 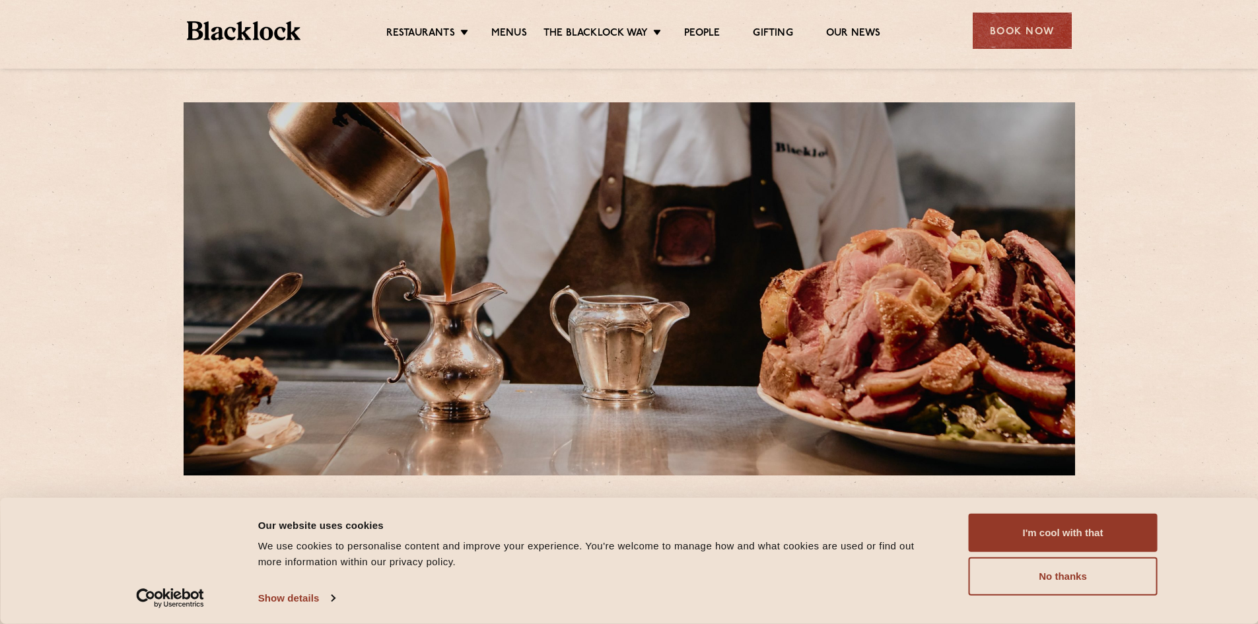 I want to click on a: The Blacklock Way, so click(x=595, y=34).